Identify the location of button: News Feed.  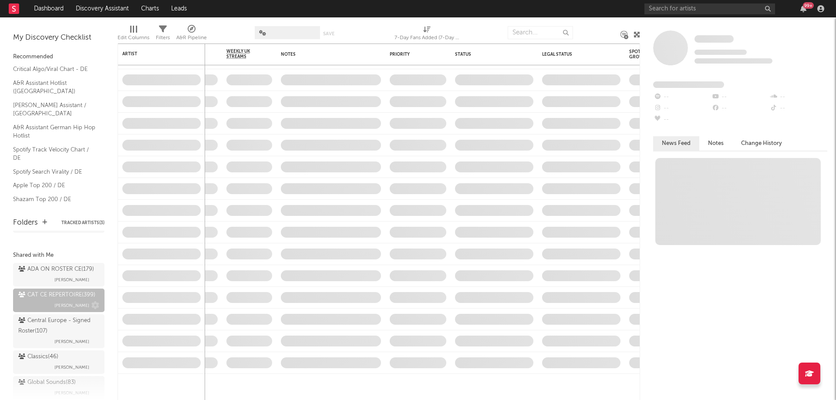
(676, 143).